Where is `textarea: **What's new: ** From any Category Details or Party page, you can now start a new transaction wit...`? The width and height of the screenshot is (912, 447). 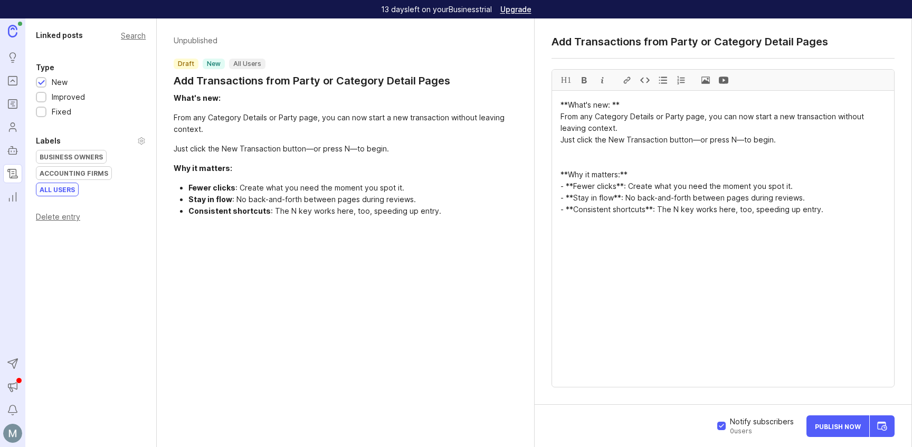
textarea: **What's new: ** From any Category Details or Party page, you can now start a new transaction wit... is located at coordinates (723, 239).